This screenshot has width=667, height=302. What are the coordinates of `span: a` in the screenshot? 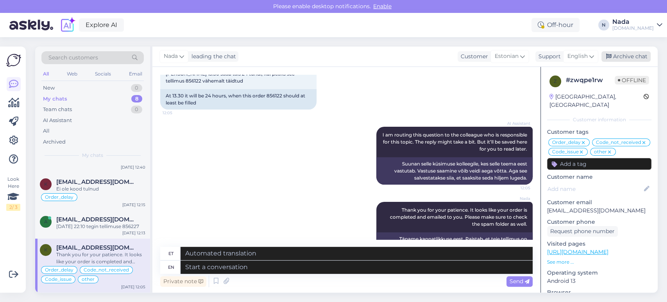 It's located at (46, 221).